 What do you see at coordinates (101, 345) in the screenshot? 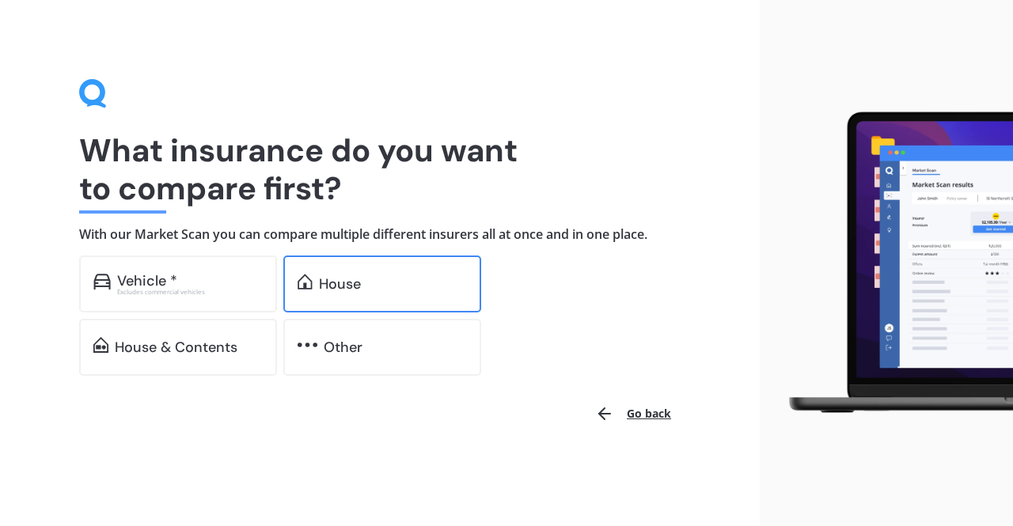
I see `img: home-and-contents.b802091223b8502ef2dd.svg` at bounding box center [101, 345].